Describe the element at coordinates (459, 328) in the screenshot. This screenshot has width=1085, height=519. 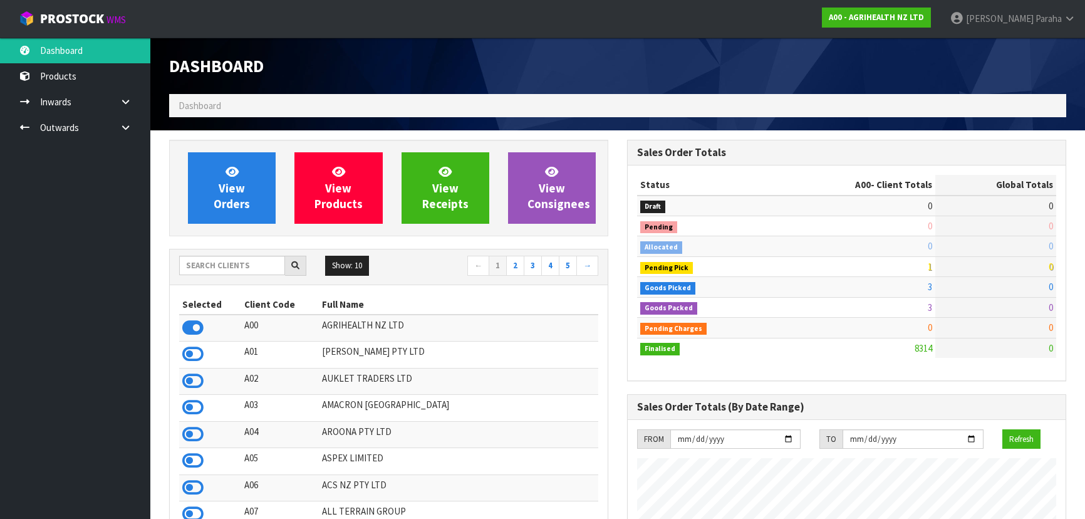
I see `td: AGRIHEALTH NZ LTD` at that location.